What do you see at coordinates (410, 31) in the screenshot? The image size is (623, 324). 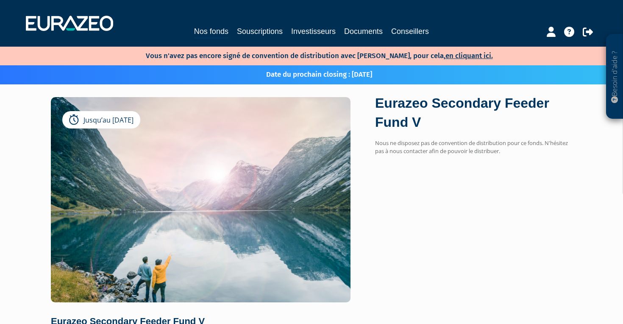 I see `a: Conseillers` at bounding box center [410, 31].